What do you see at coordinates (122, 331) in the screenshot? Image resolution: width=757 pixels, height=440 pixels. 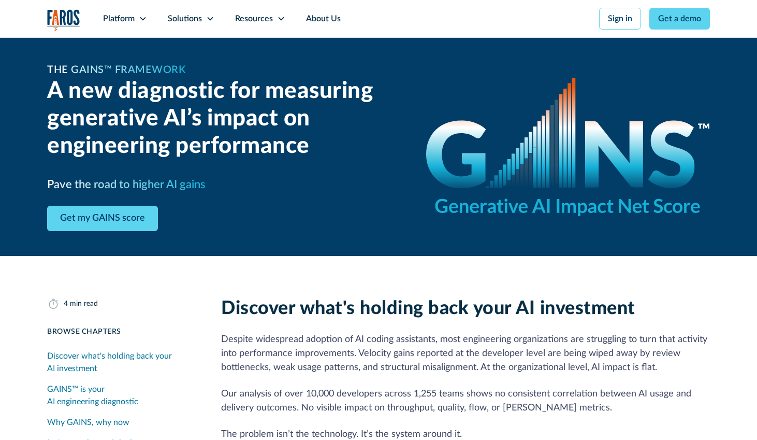 I see `div: Browse Chapters` at bounding box center [122, 331].